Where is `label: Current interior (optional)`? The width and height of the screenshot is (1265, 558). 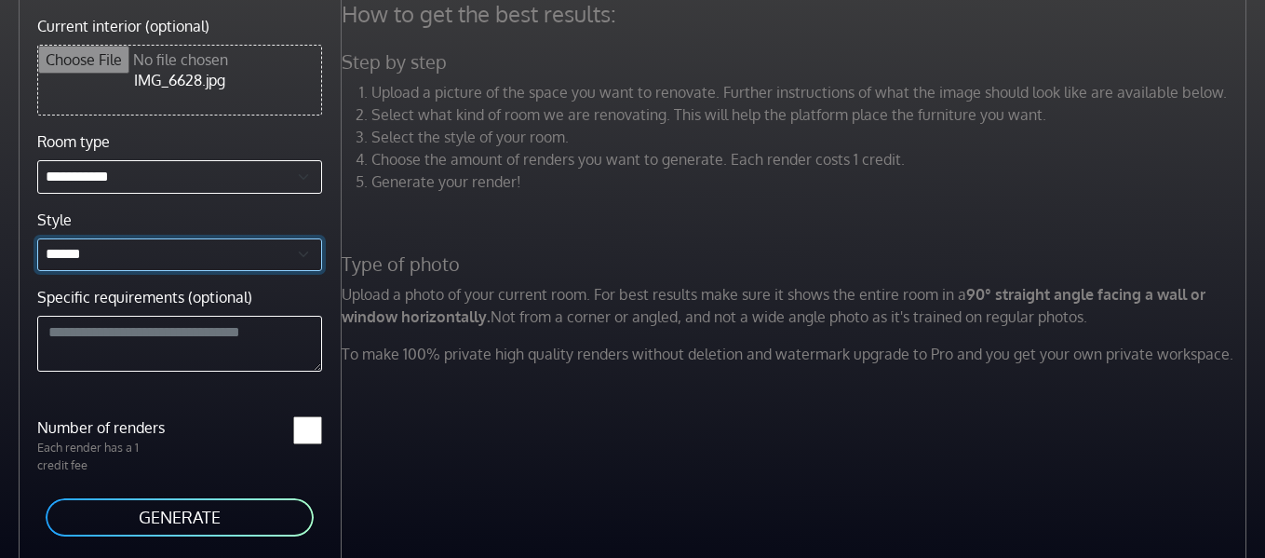 label: Current interior (optional) is located at coordinates (123, 26).